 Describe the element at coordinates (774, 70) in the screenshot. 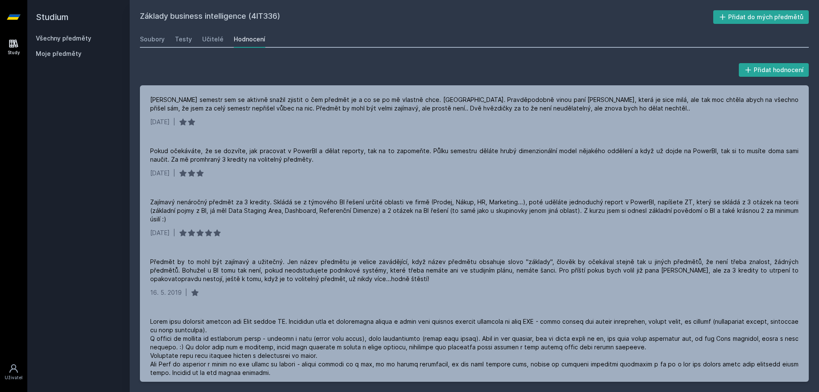

I see `a: Přidat hodnocení` at that location.